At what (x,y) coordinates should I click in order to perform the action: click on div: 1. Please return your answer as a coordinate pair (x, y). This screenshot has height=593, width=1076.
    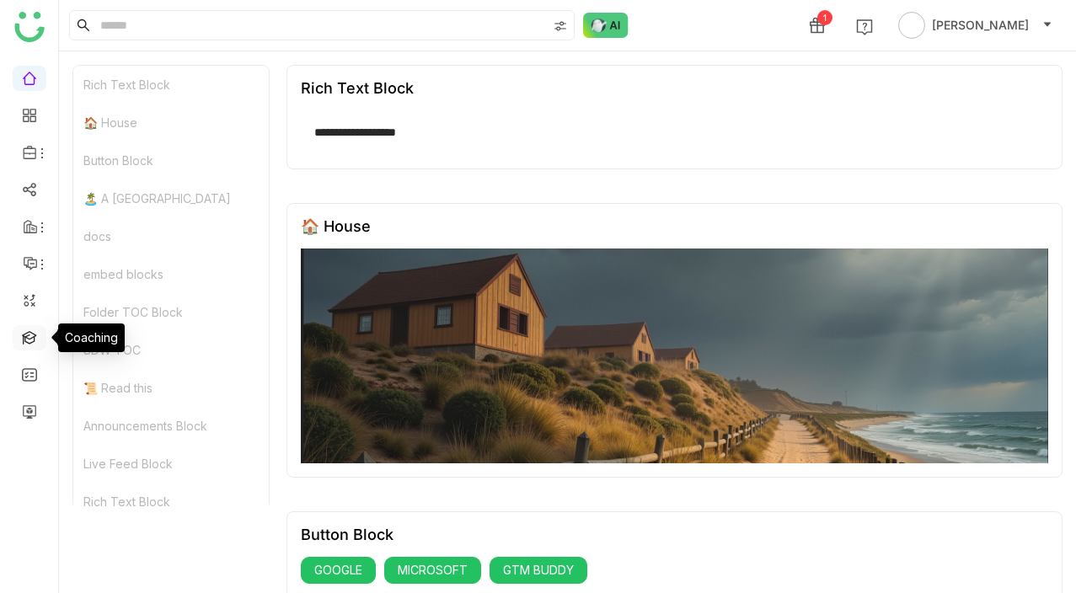
    Looking at the image, I should click on (825, 18).